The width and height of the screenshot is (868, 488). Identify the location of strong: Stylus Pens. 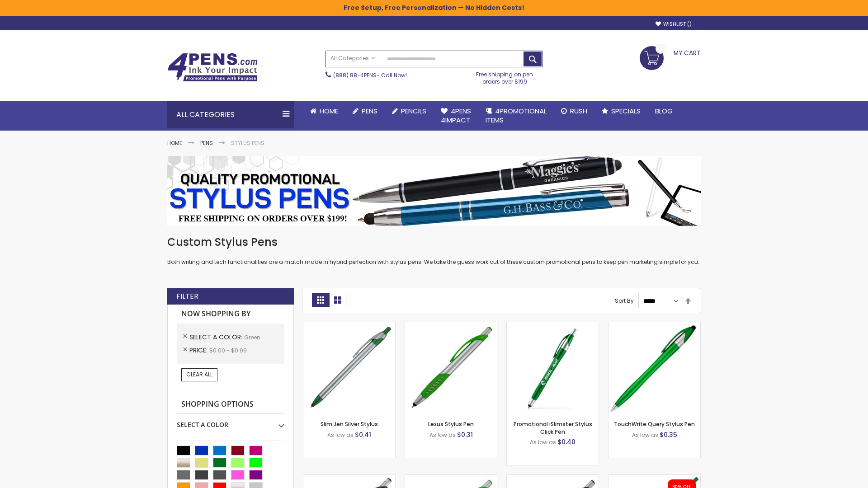
(248, 143).